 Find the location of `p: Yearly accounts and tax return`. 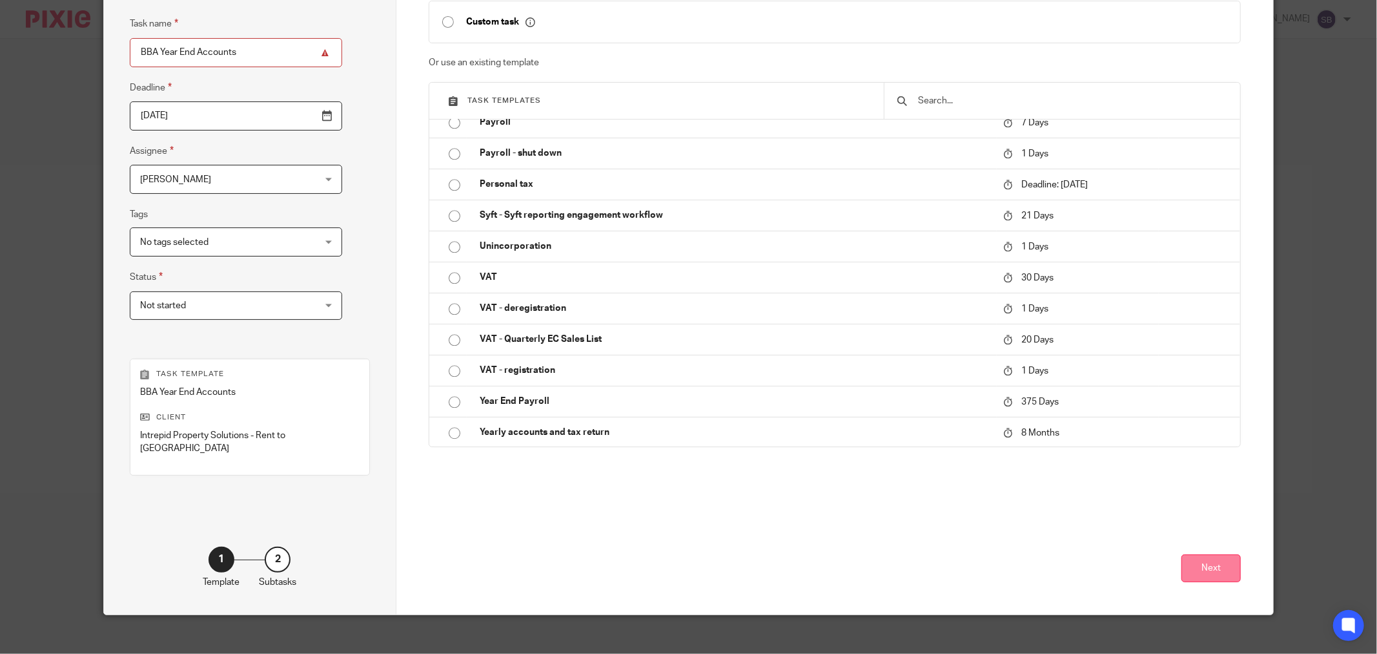

p: Yearly accounts and tax return is located at coordinates (735, 432).